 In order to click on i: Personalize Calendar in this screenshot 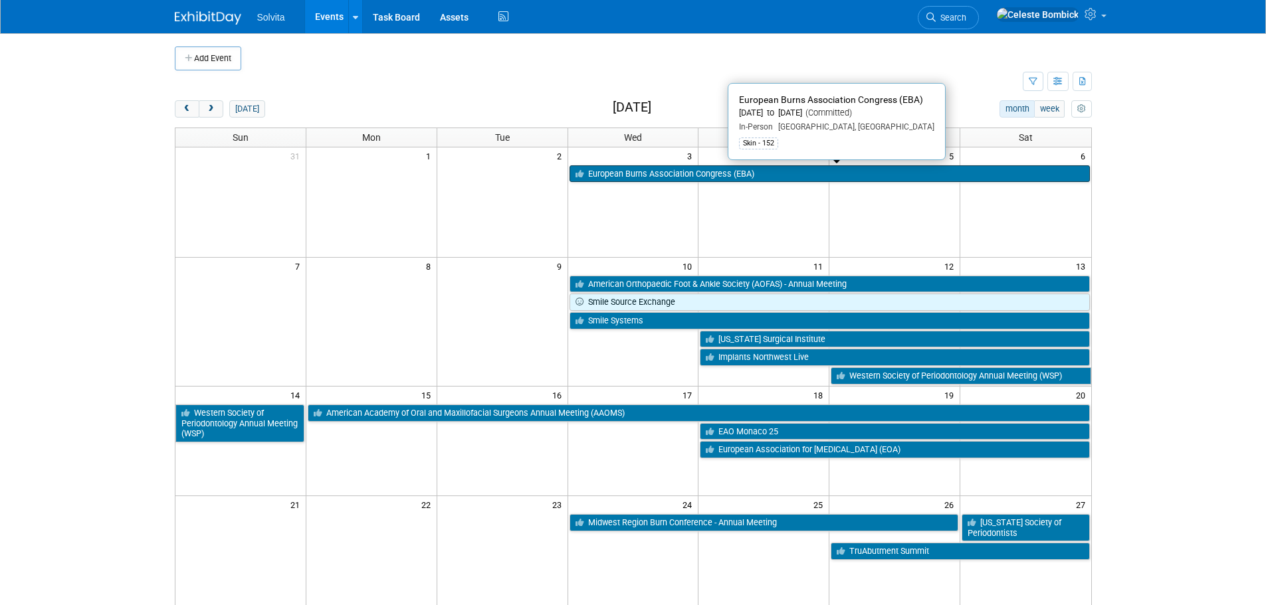, I will do `click(1081, 109)`.